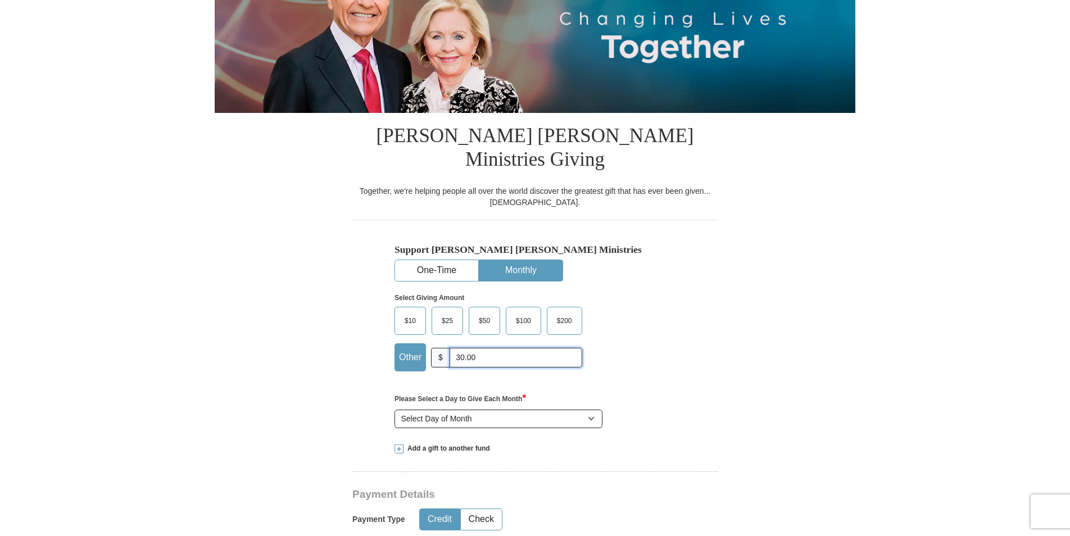  I want to click on h3: Payment Details, so click(496, 494).